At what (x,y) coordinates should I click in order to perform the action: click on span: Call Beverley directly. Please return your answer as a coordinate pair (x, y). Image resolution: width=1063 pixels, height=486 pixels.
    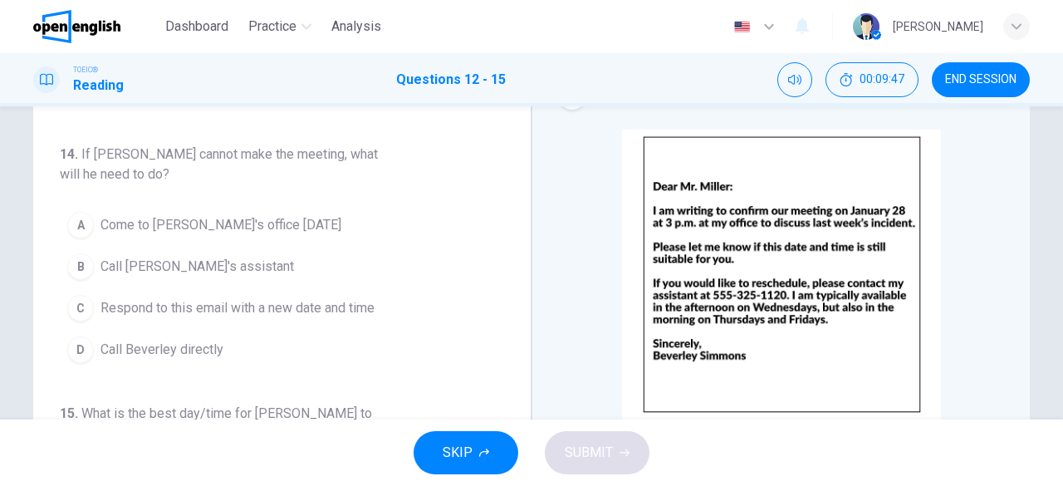
    Looking at the image, I should click on (162, 350).